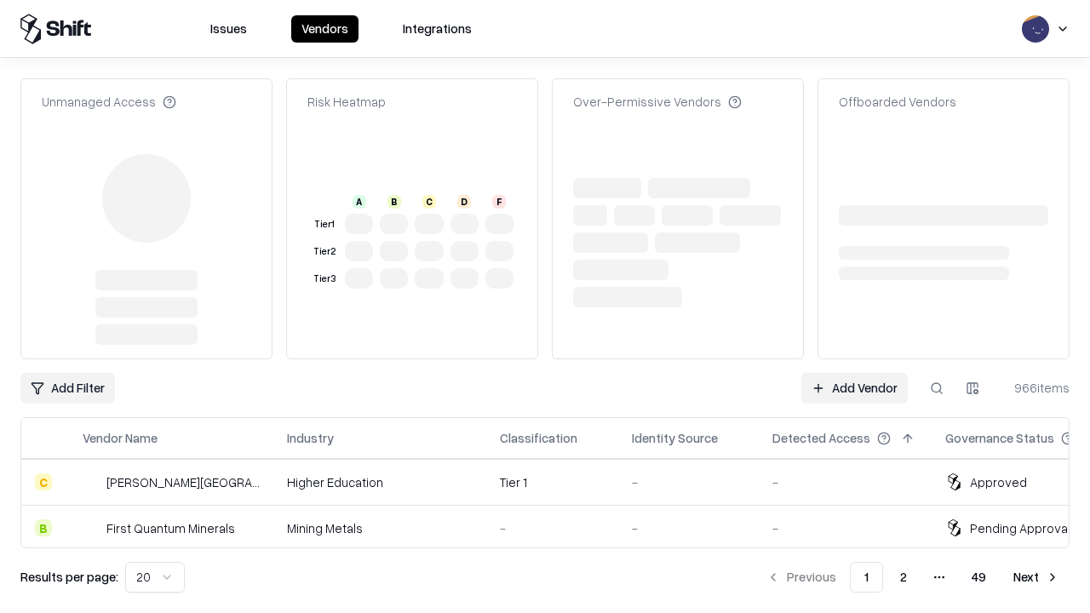  I want to click on div: Detected Access, so click(821, 438).